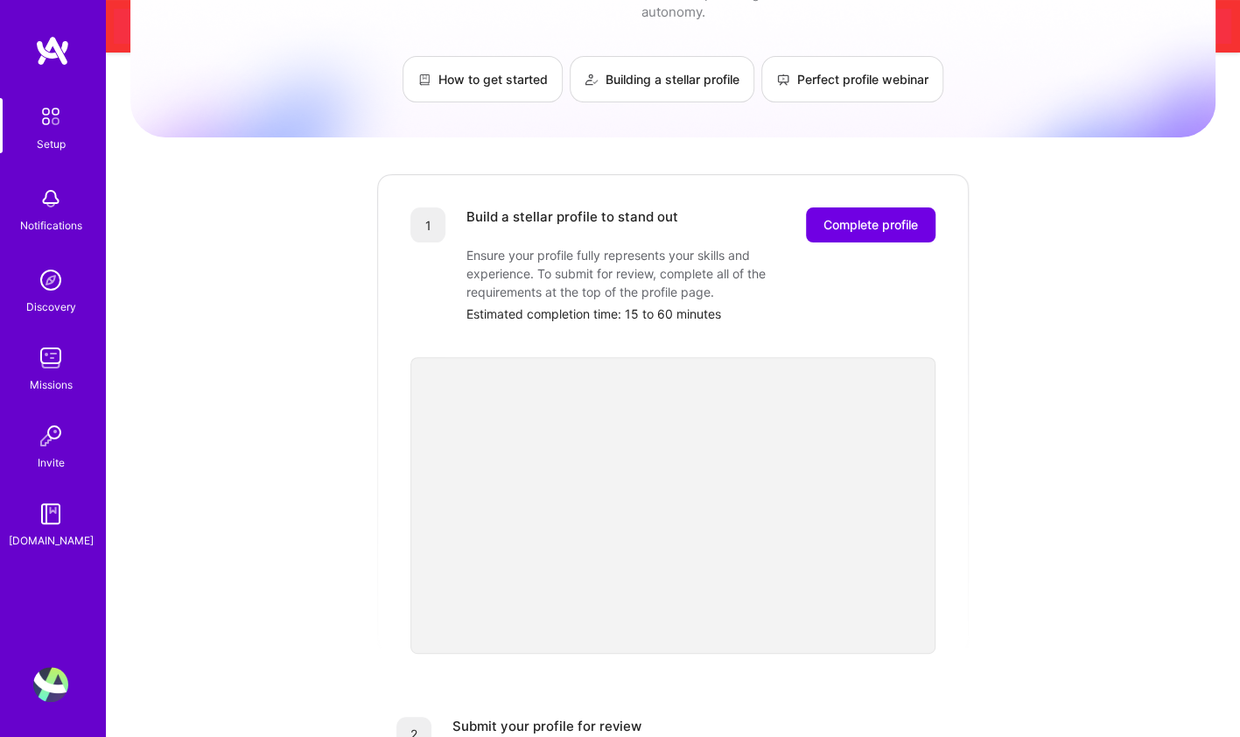 The width and height of the screenshot is (1240, 737). I want to click on div: Submit your profile for review, so click(547, 726).